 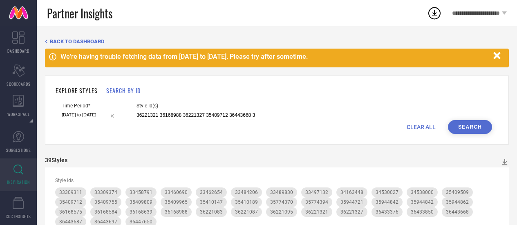 What do you see at coordinates (317, 202) in the screenshot?
I see `span: 35774394` at bounding box center [317, 202].